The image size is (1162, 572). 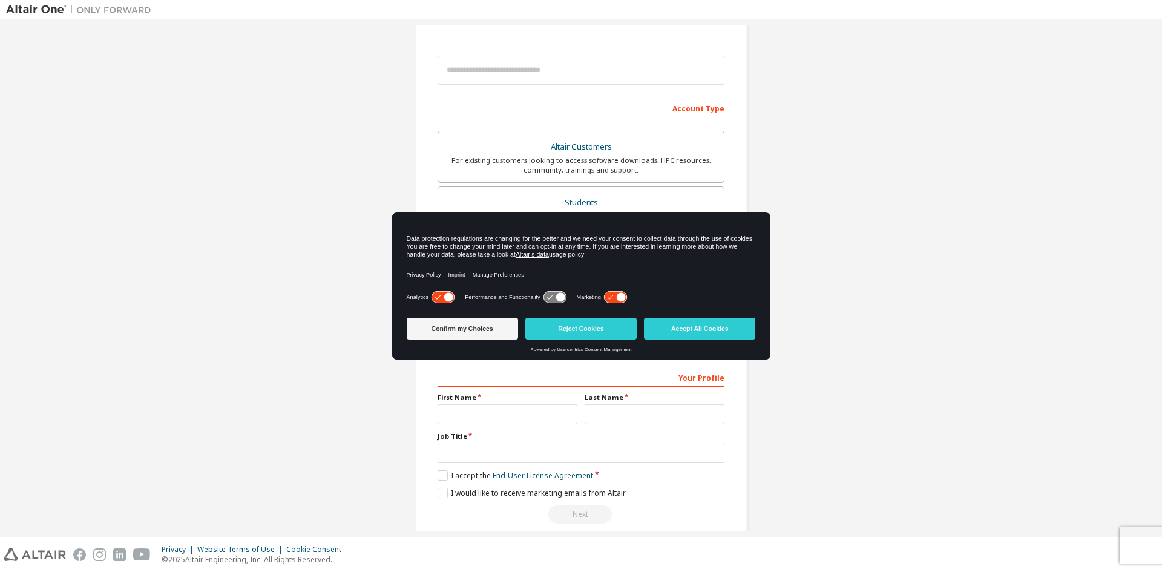 What do you see at coordinates (581, 108) in the screenshot?
I see `div: Account Type` at bounding box center [581, 108].